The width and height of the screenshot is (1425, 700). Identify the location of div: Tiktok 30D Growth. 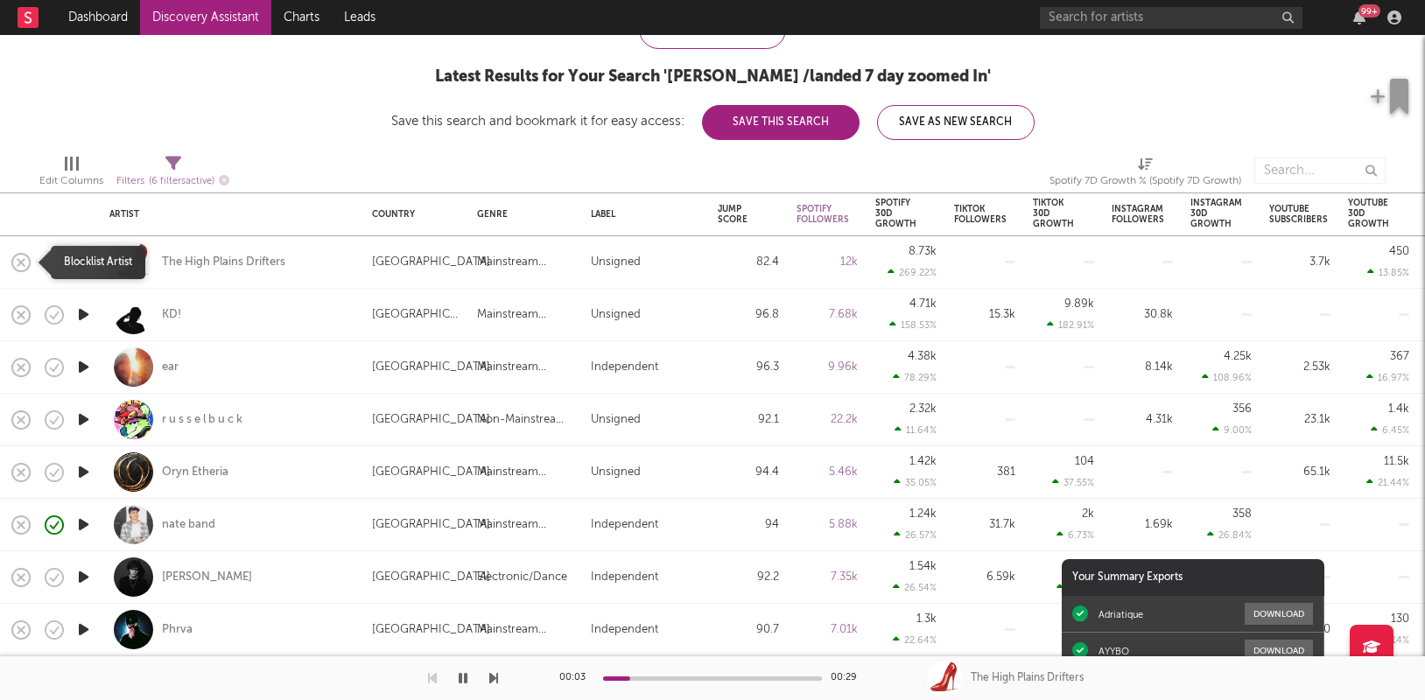
(1053, 214).